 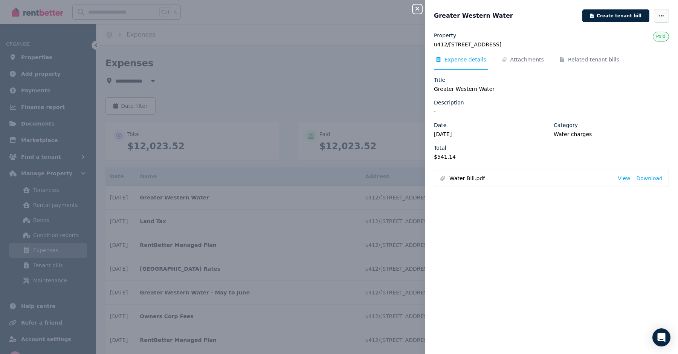 What do you see at coordinates (474, 16) in the screenshot?
I see `span: Greater Western Water` at bounding box center [474, 16].